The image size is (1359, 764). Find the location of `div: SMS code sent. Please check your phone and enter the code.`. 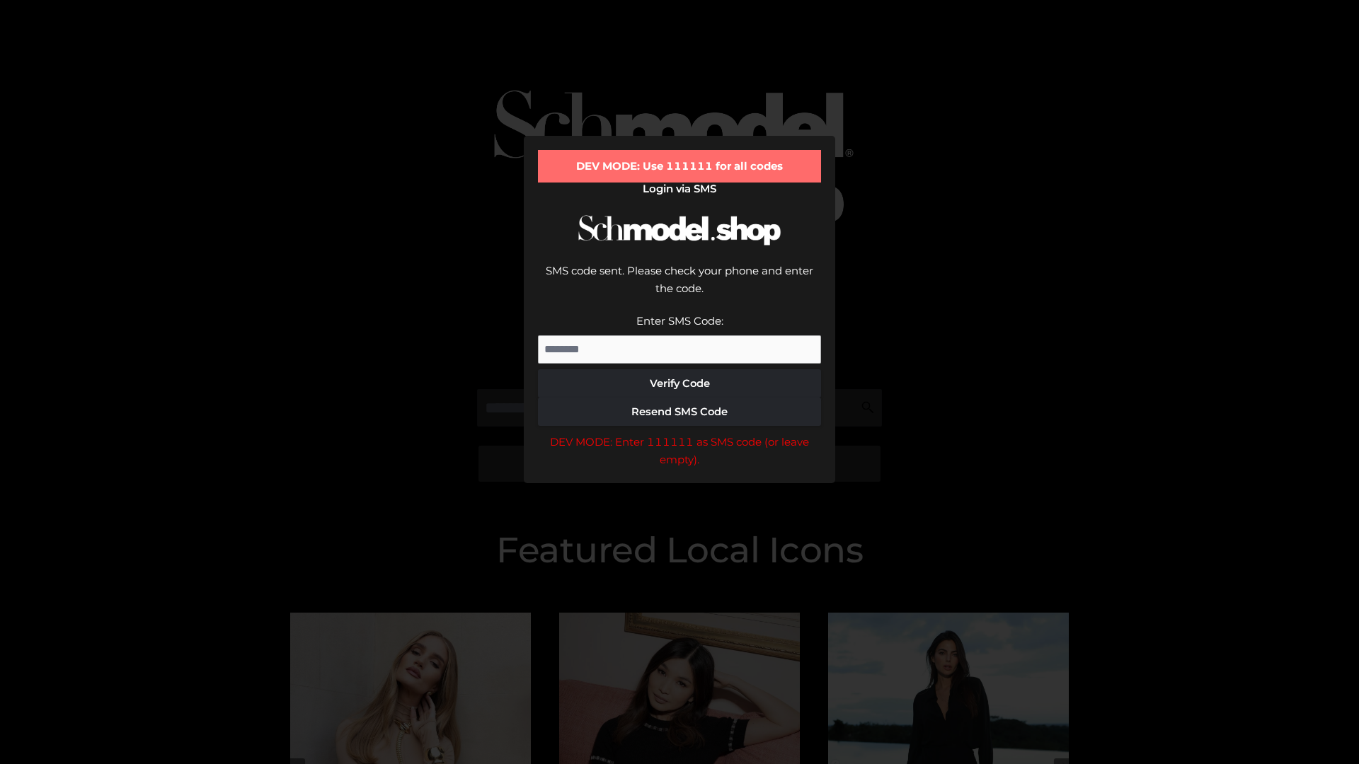

div: SMS code sent. Please check your phone and enter the code. is located at coordinates (679, 287).